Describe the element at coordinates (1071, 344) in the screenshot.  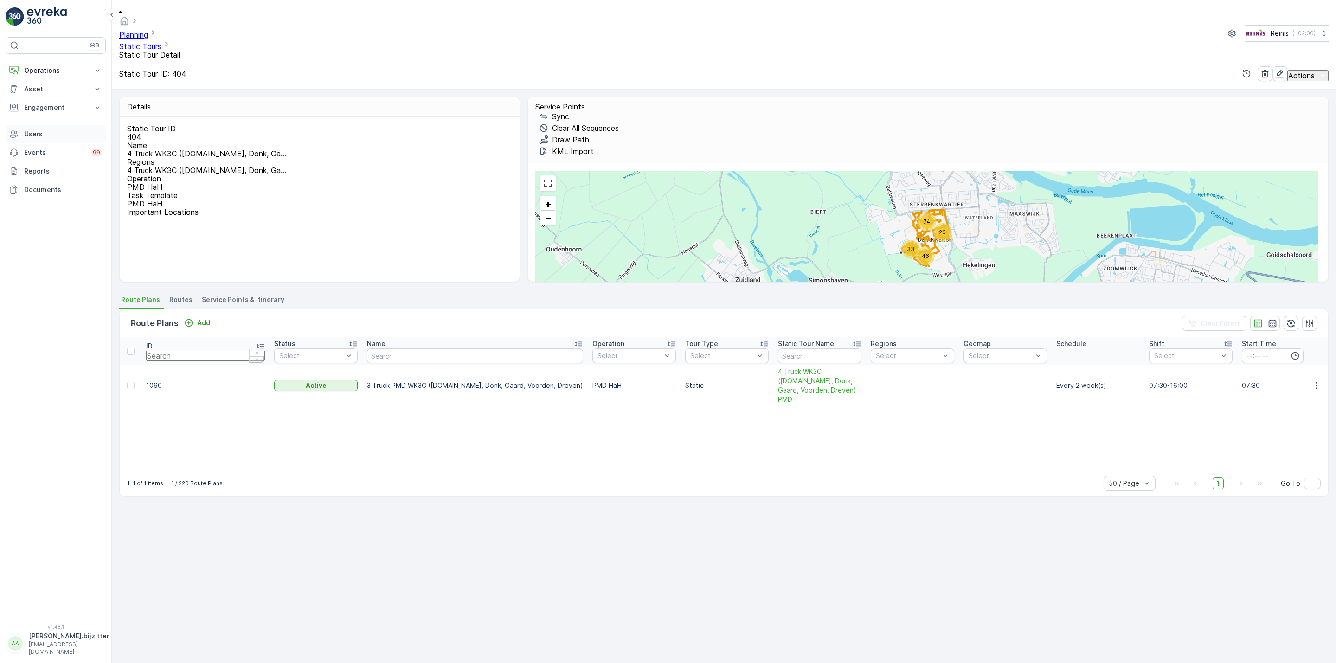
I see `p: Schedule` at that location.